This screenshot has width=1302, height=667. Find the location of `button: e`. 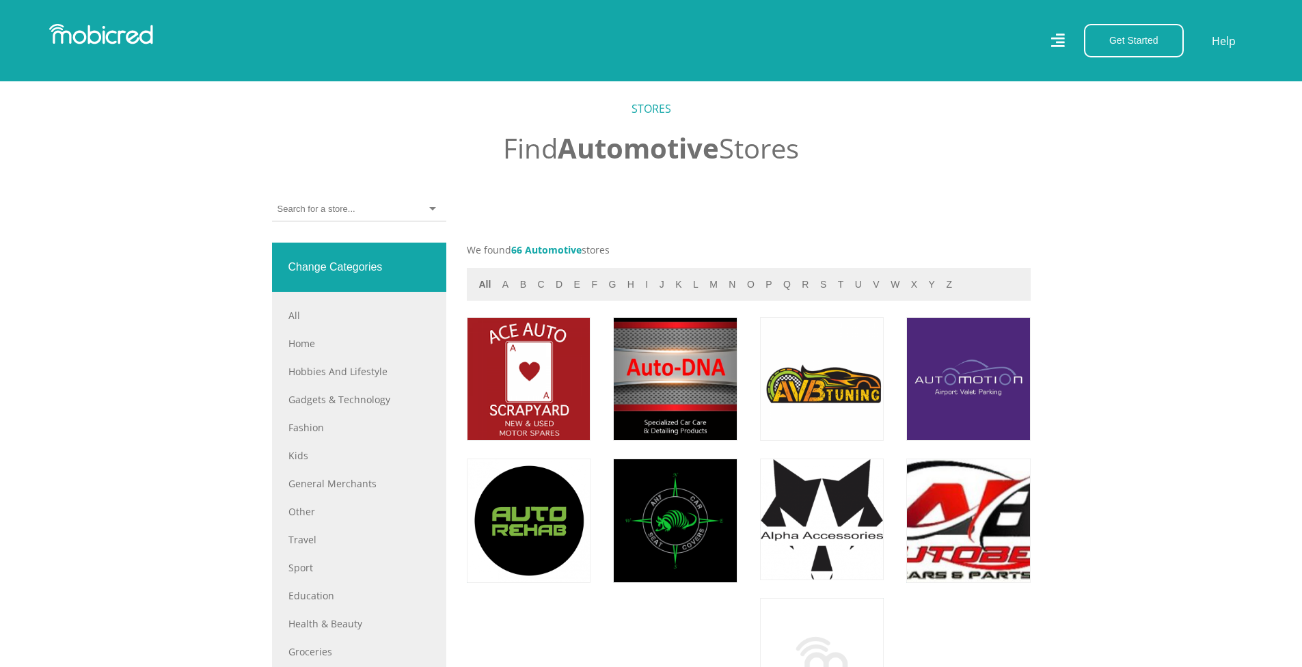

button: e is located at coordinates (577, 284).